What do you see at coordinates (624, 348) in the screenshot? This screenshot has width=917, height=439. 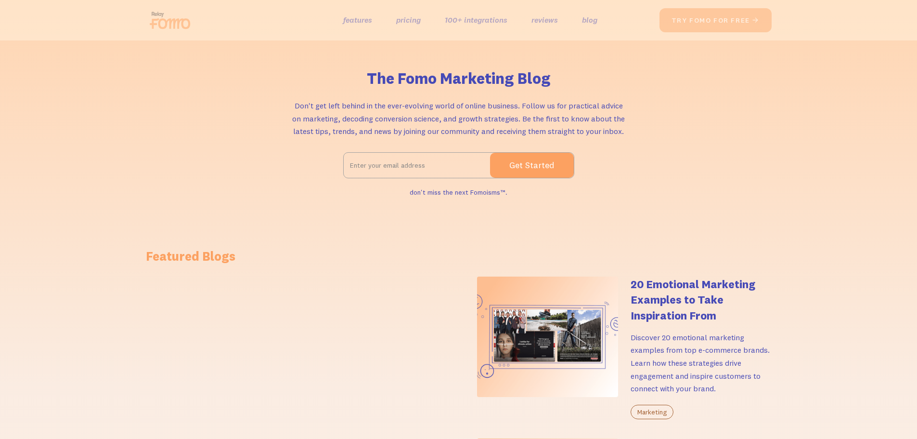 I see `a: 20 Emotional Marketing Examples to Take Inspiration FromDiscover 20 emotional marketing examples ...` at bounding box center [624, 348].